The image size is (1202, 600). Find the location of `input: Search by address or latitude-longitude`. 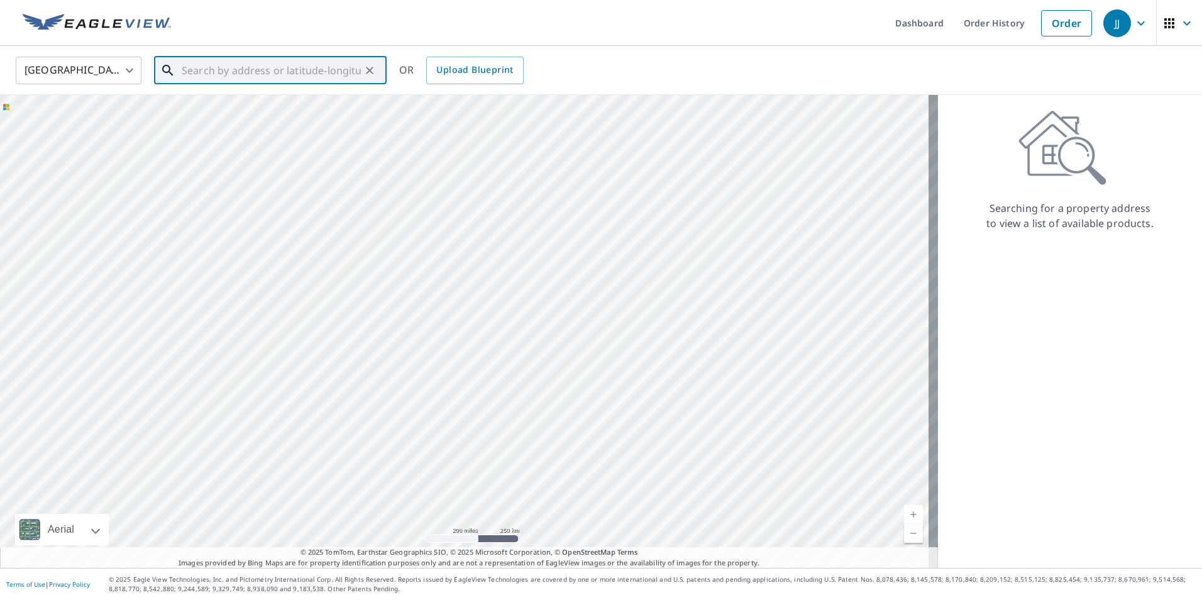

input: Search by address or latitude-longitude is located at coordinates (271, 70).